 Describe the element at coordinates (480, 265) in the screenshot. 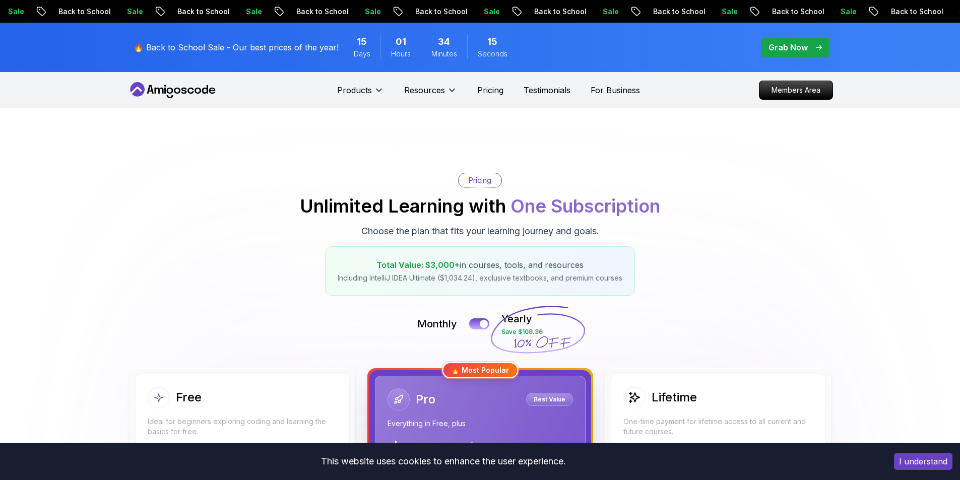

I see `p: in courses, tools, and resources` at that location.